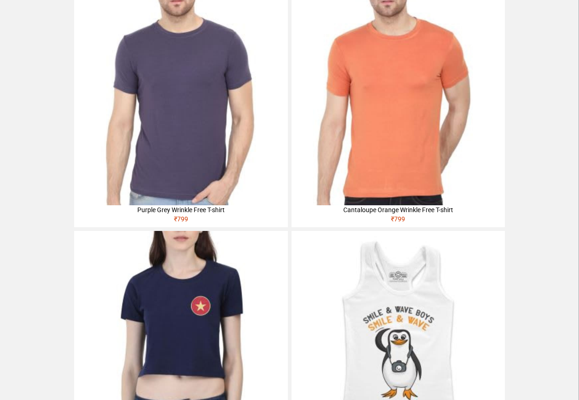 The width and height of the screenshot is (579, 400). I want to click on div: Cantaloupe Orange Wrinkle Free T-shirt, so click(398, 210).